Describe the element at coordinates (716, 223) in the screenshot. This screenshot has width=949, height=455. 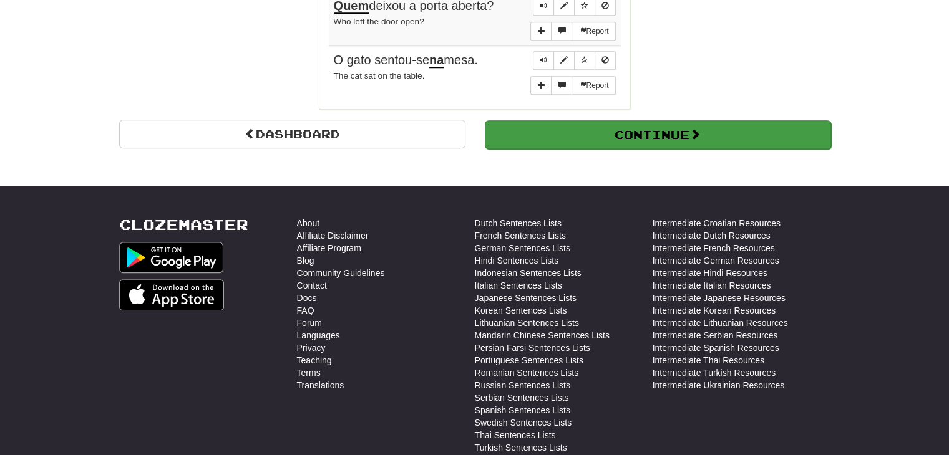
I see `a: Intermediate Croatian Resources` at that location.